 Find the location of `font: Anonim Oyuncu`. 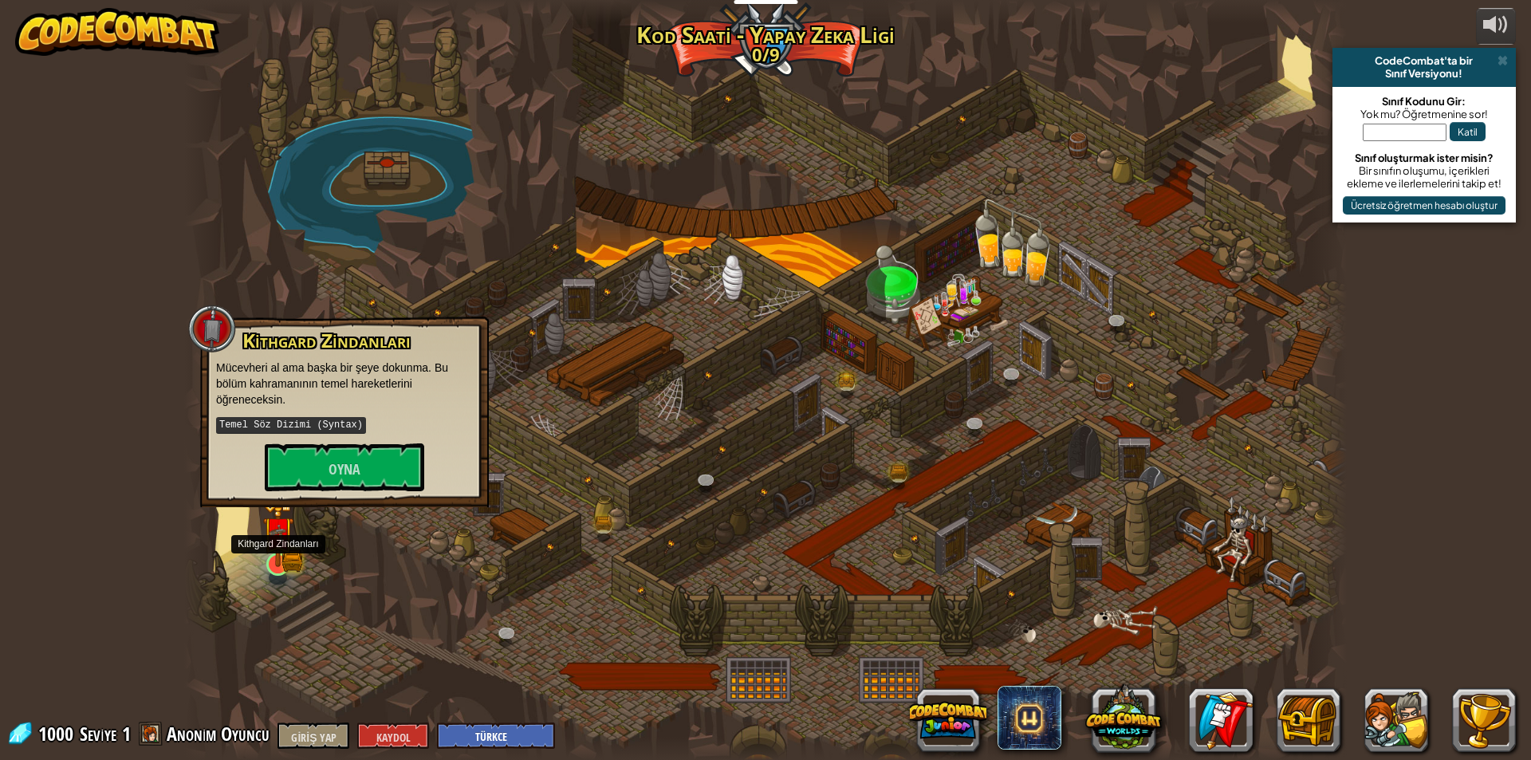

font: Anonim Oyuncu is located at coordinates (218, 734).